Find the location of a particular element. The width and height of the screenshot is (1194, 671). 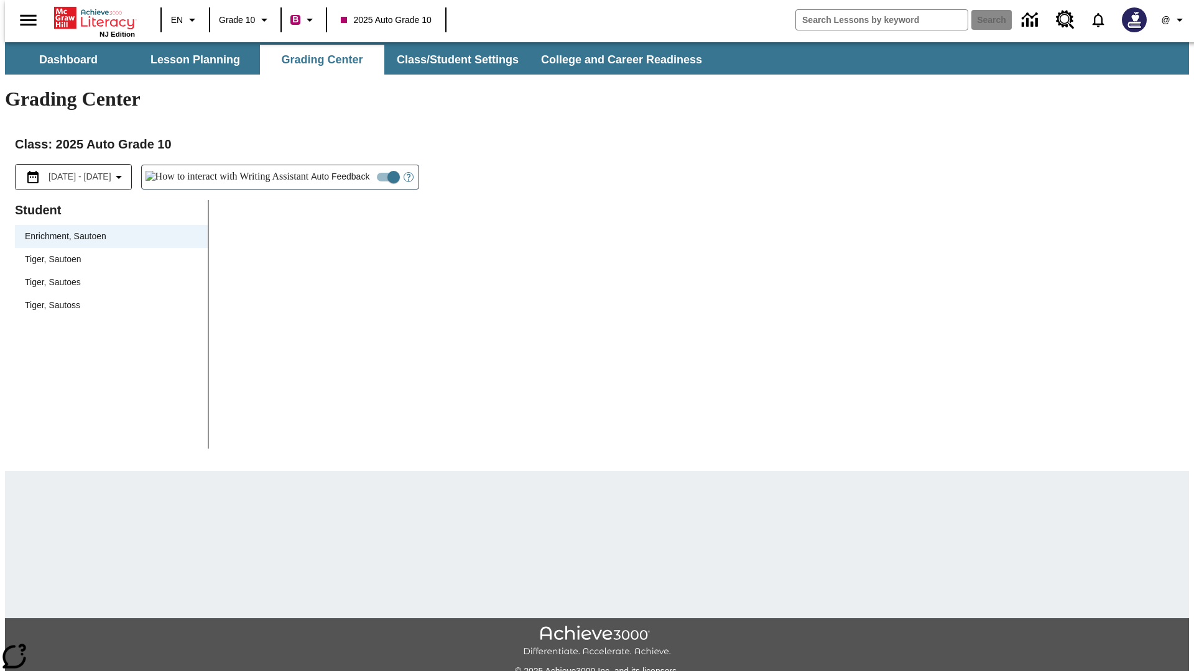

button: Select a new avatar is located at coordinates (1134, 20).